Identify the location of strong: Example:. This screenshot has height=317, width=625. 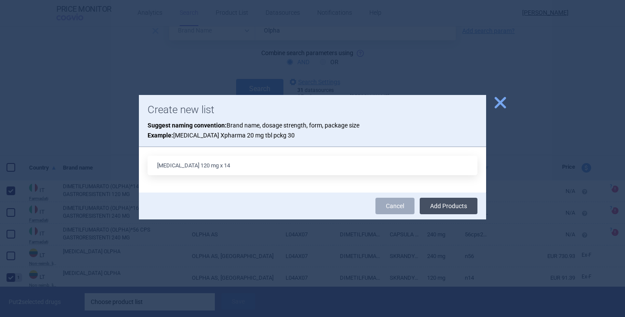
(160, 135).